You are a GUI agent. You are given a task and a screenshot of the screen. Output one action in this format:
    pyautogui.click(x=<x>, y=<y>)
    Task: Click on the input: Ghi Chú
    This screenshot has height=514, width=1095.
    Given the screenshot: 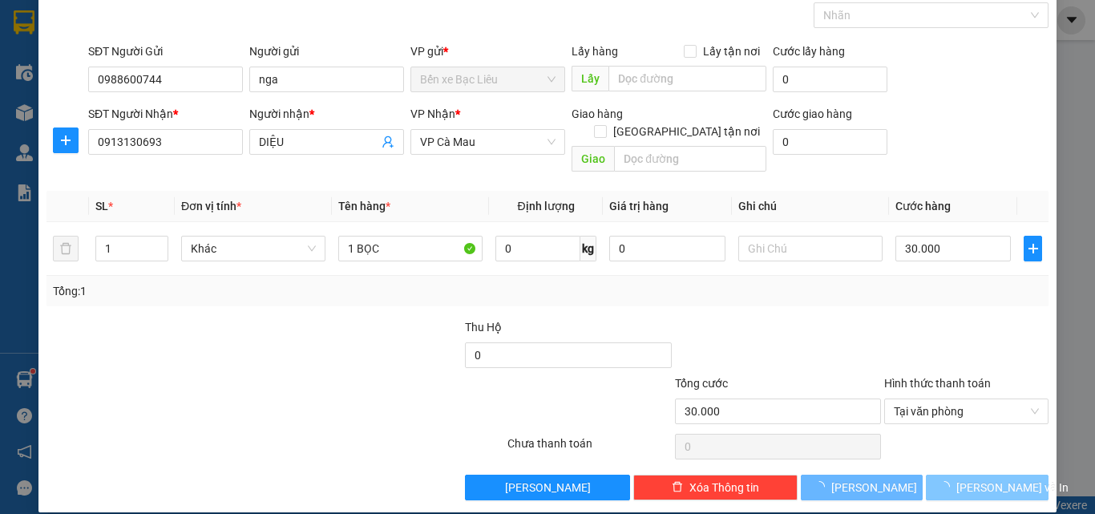 What is the action you would take?
    pyautogui.click(x=810, y=248)
    